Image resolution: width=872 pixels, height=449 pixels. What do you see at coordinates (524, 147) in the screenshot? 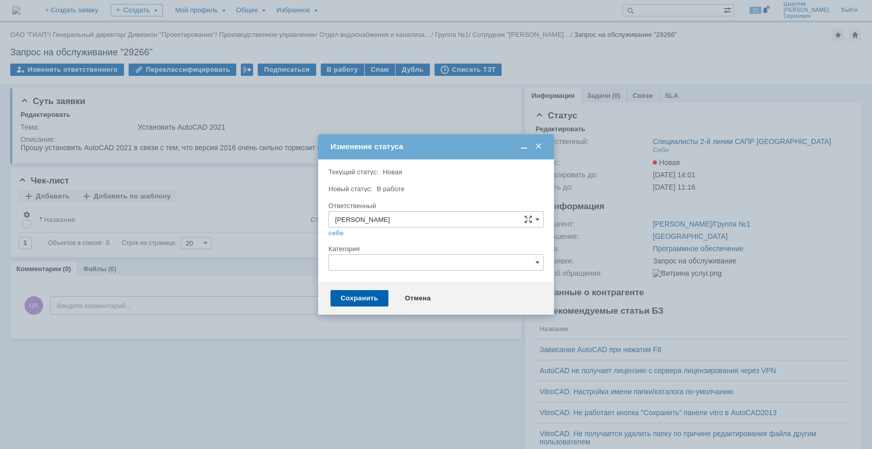
I see `span: Свернуть (Ctrl + M)` at bounding box center [524, 147].